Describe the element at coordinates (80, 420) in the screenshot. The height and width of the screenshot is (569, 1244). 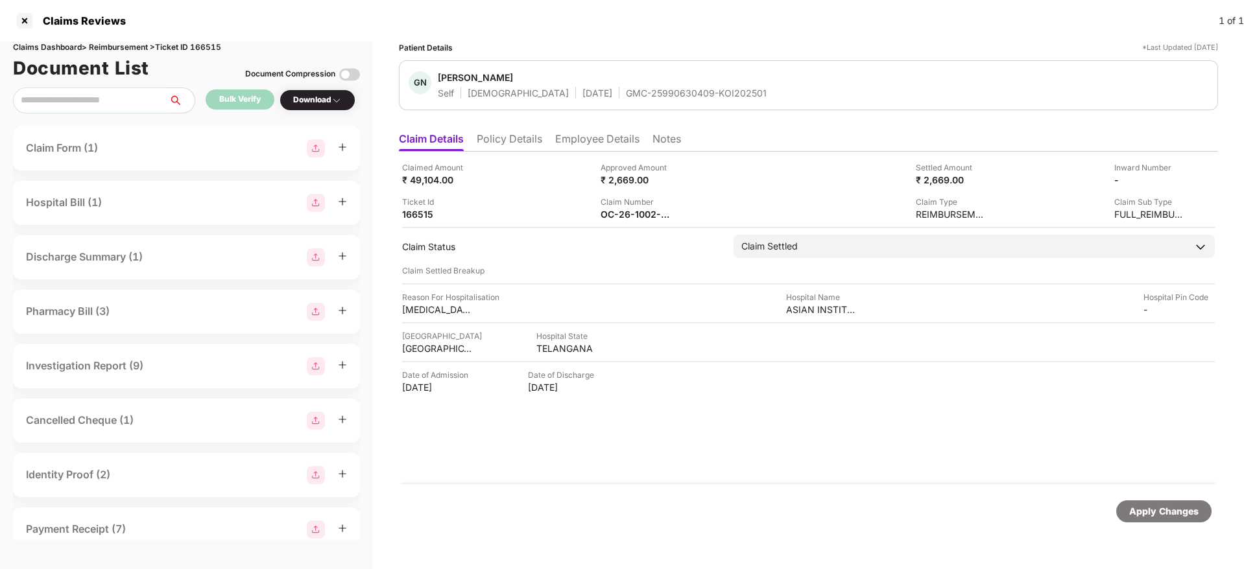
I see `div: Cancelled Cheque (1)` at that location.